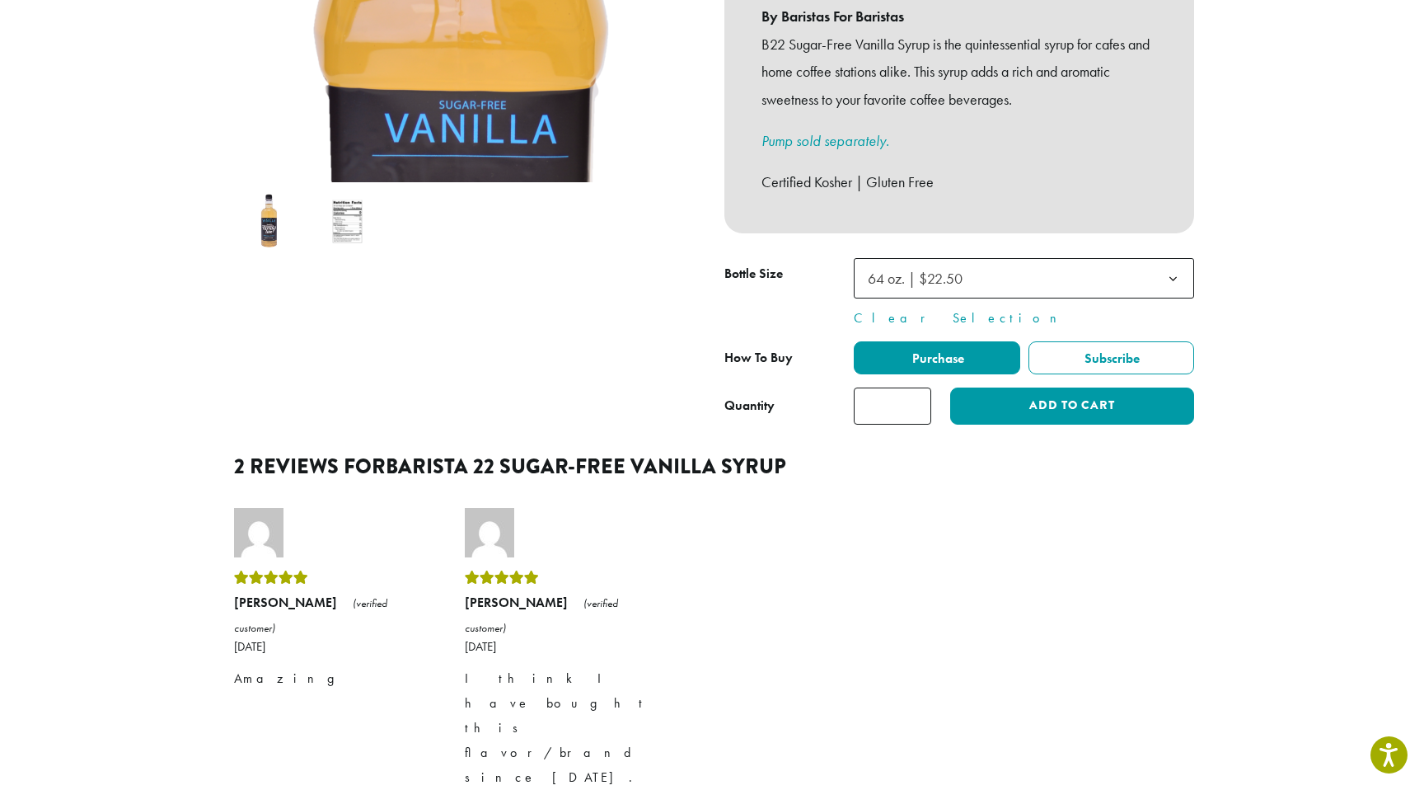 Image resolution: width=1424 pixels, height=790 pixels. Describe the element at coordinates (893, 406) in the screenshot. I see `input: Product quantity` at that location.